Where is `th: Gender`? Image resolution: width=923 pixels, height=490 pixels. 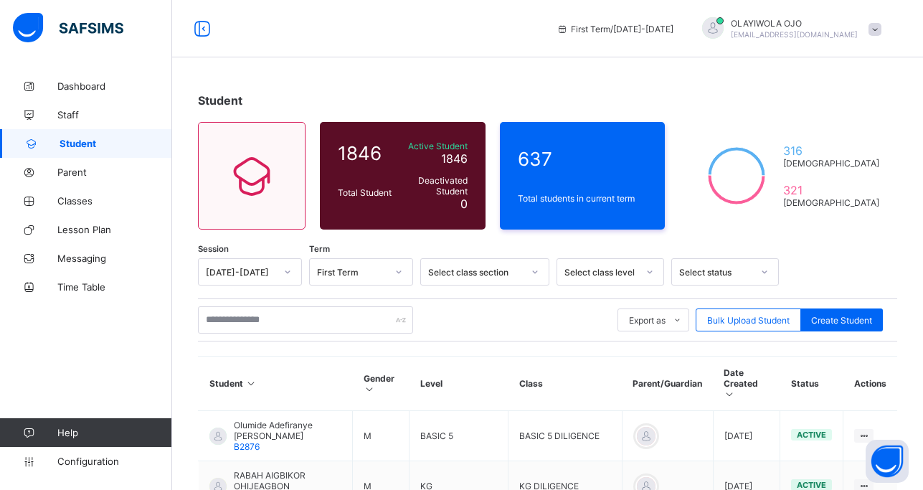
th: Gender is located at coordinates (381, 384).